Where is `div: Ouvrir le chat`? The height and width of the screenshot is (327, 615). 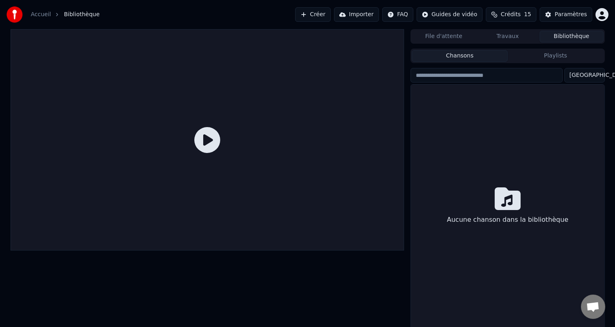 div: Ouvrir le chat is located at coordinates (593, 307).